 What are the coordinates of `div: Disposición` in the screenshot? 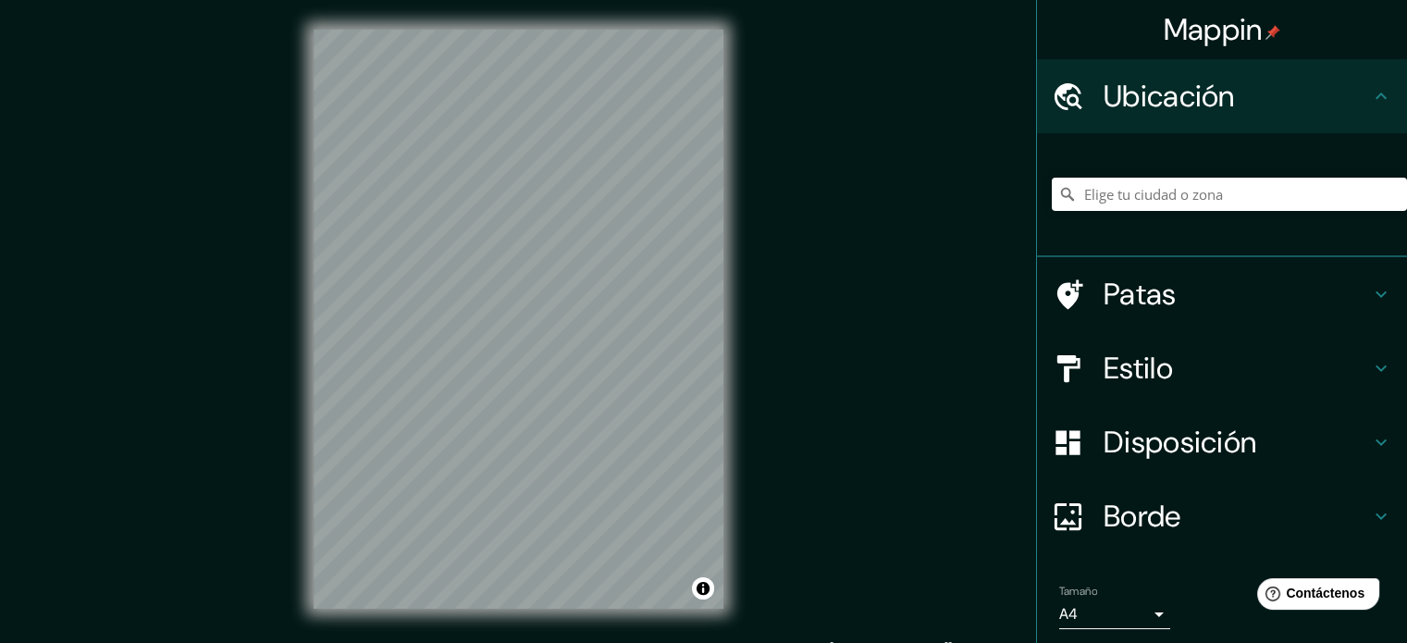 It's located at (1222, 442).